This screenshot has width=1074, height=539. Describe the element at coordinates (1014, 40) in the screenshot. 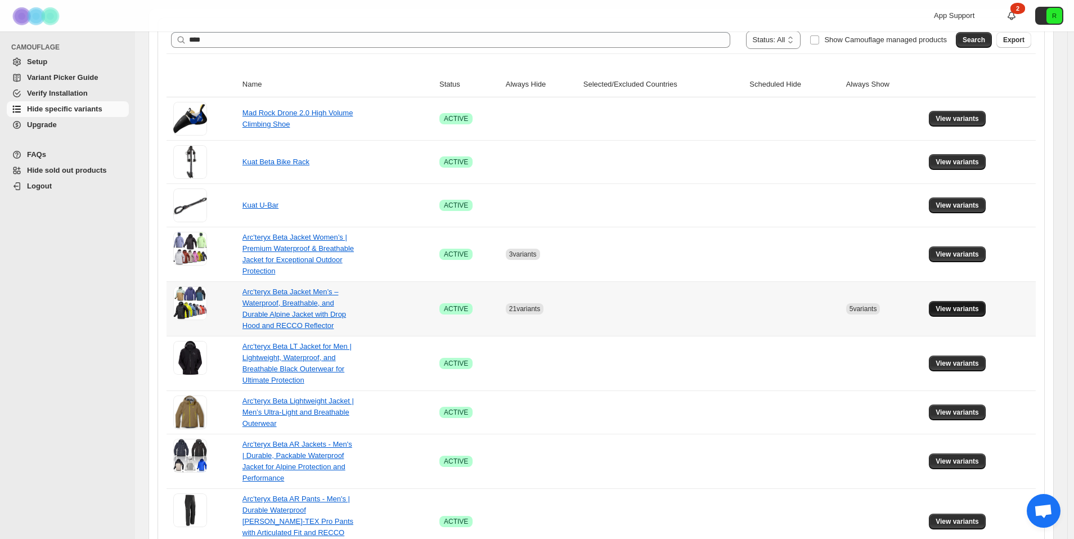

I see `span: Export` at that location.